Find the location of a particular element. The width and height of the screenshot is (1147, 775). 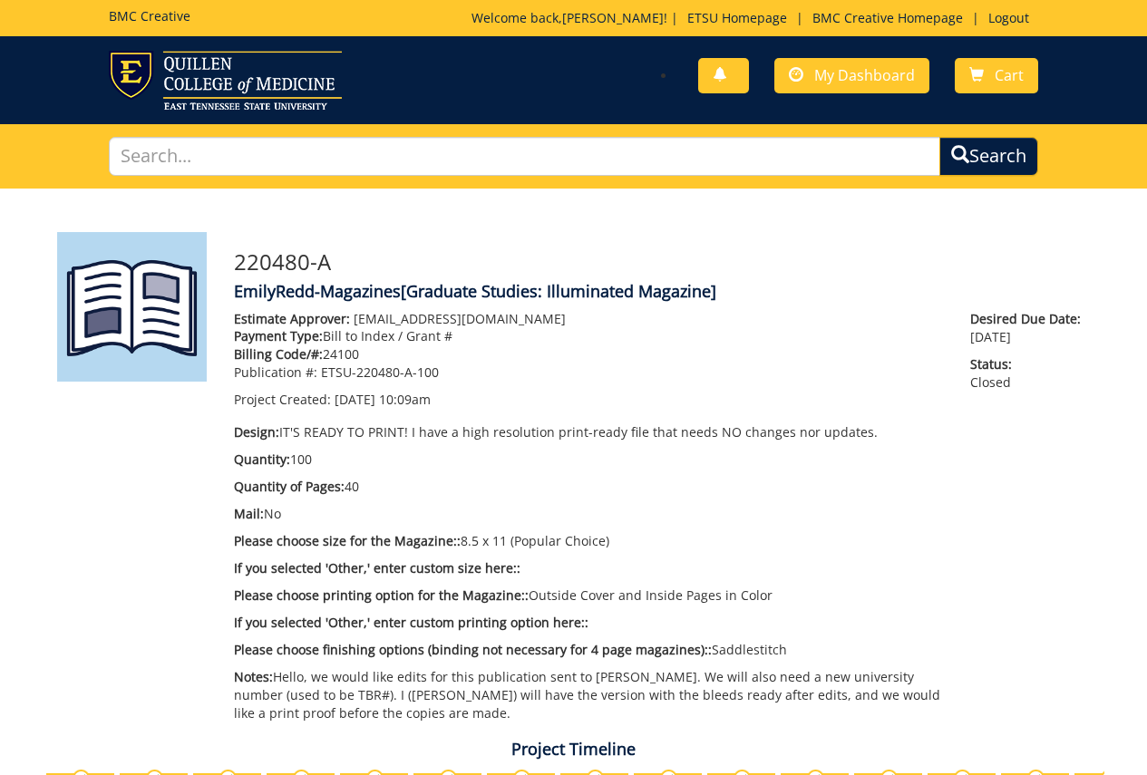

img: ETSU logo is located at coordinates (225, 80).